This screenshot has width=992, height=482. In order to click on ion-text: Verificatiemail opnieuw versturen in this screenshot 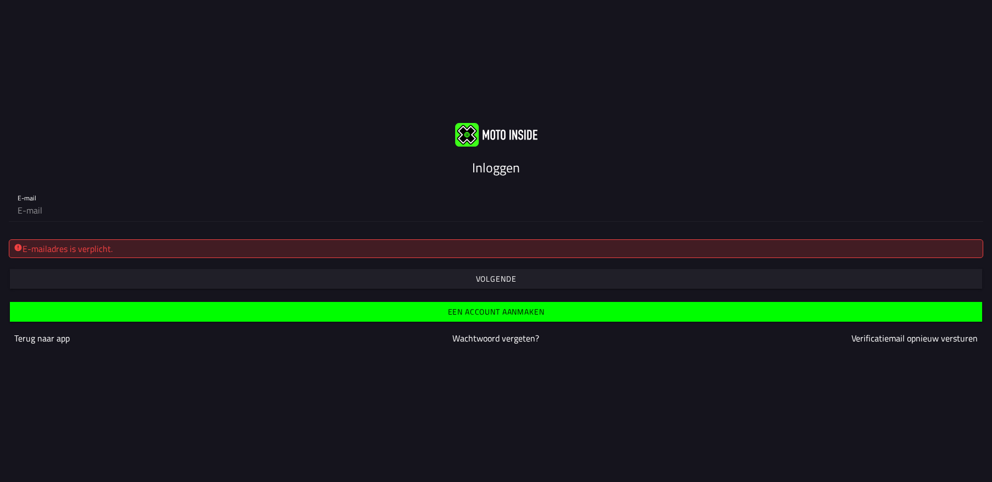, I will do `click(915, 338)`.